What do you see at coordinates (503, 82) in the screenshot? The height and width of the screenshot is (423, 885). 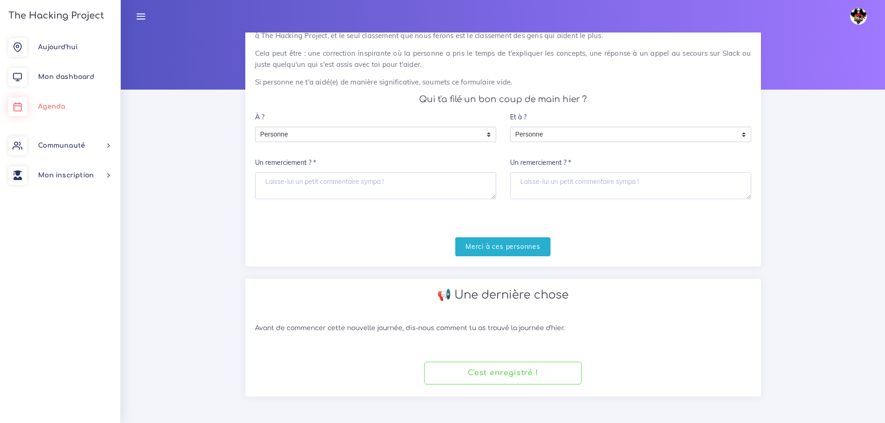 I see `p: Si personne ne t'a aidé(e) de manière significative, soumets ce formulaire vide.` at bounding box center [503, 82].